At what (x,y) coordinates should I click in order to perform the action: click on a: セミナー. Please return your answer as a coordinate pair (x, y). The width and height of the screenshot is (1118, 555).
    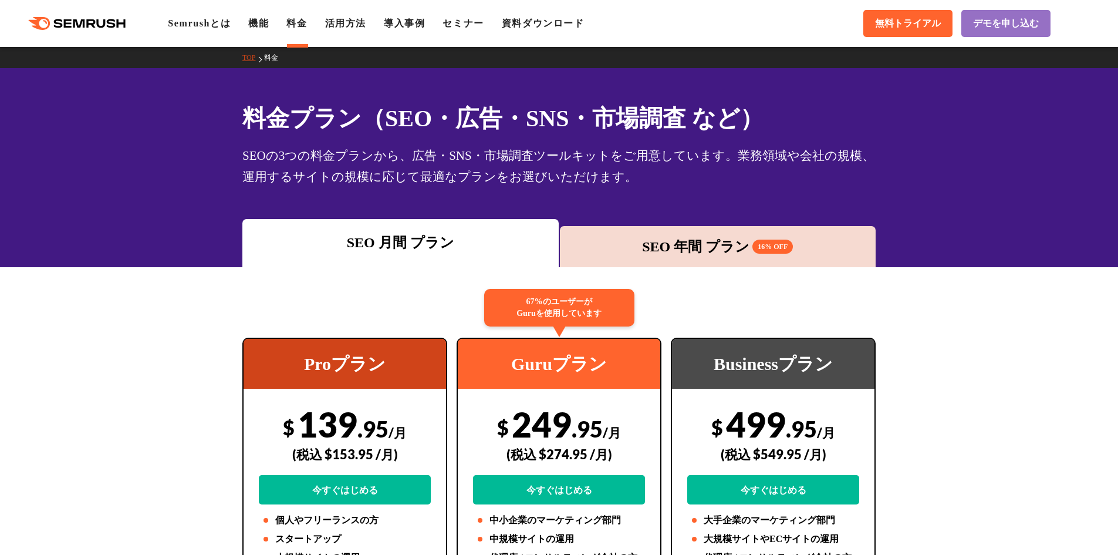
    Looking at the image, I should click on (463, 23).